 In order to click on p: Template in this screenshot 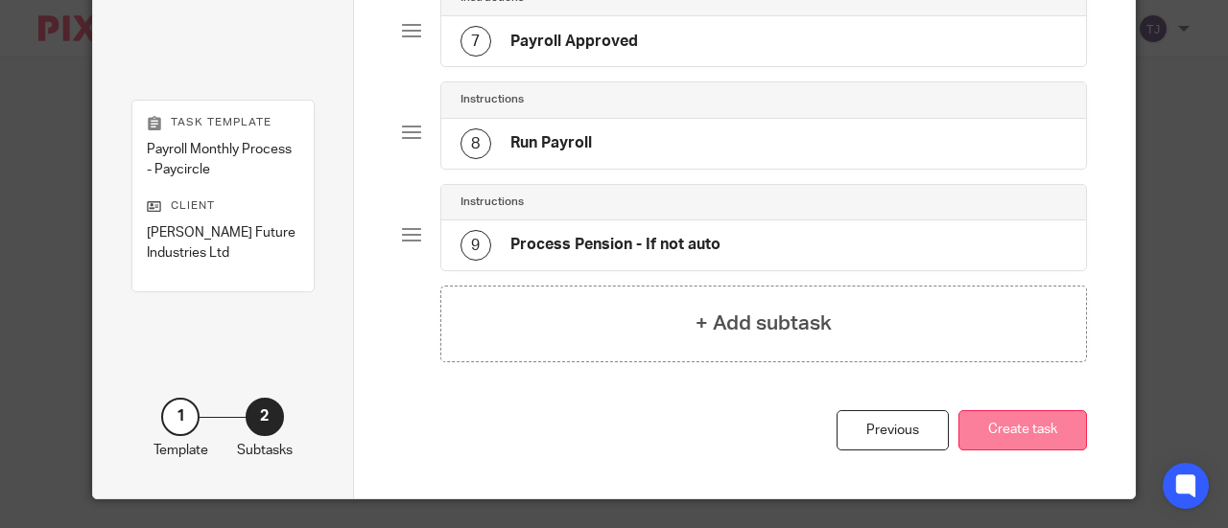, I will do `click(180, 451)`.